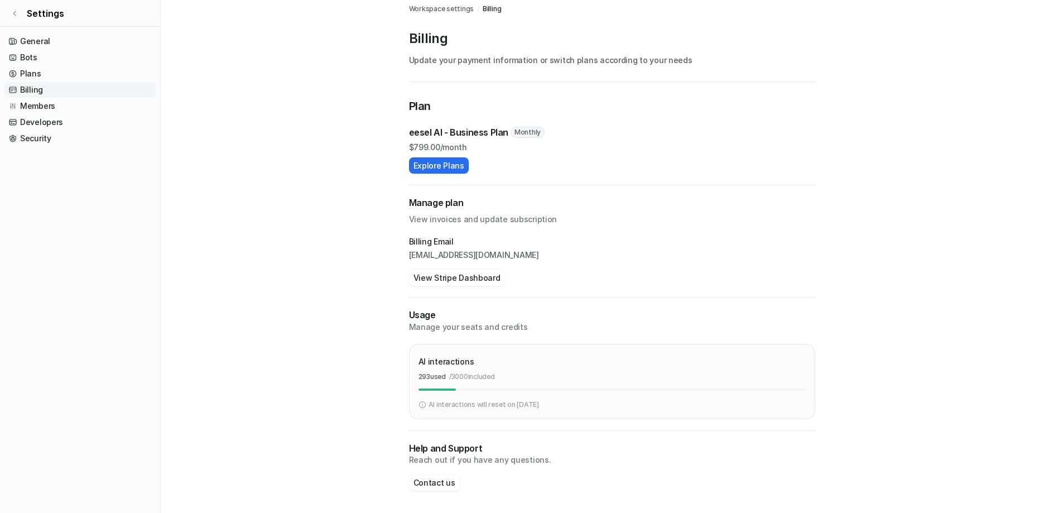 This screenshot has height=513, width=1063. Describe the element at coordinates (80, 57) in the screenshot. I see `a: Bots` at that location.